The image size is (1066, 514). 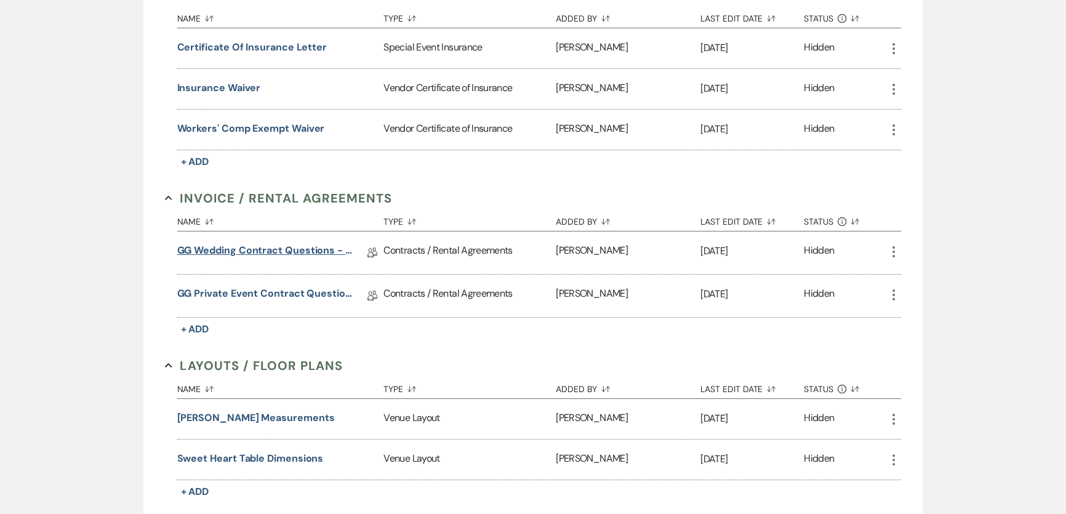 What do you see at coordinates (265, 252) in the screenshot?
I see `a: GG Wedding Contract Questions - 5/25` at bounding box center [265, 252].